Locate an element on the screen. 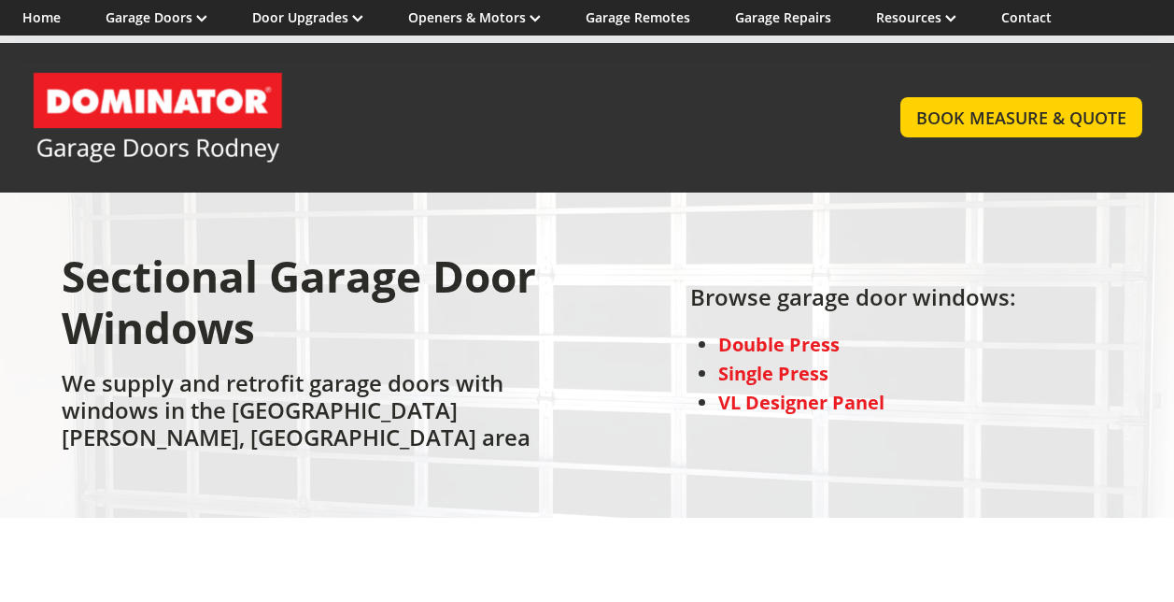  strong: VL Designer Panel is located at coordinates (802, 402).